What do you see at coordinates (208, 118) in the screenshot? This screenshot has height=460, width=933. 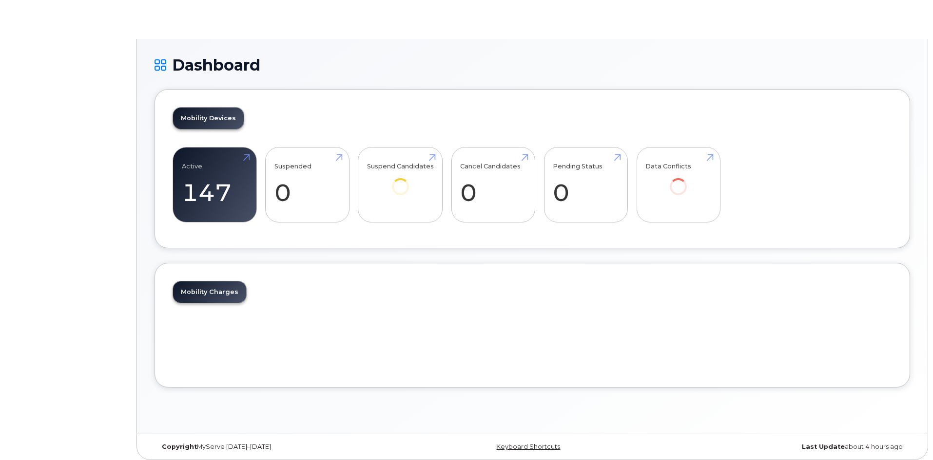 I see `a: Mobility Devices` at bounding box center [208, 118].